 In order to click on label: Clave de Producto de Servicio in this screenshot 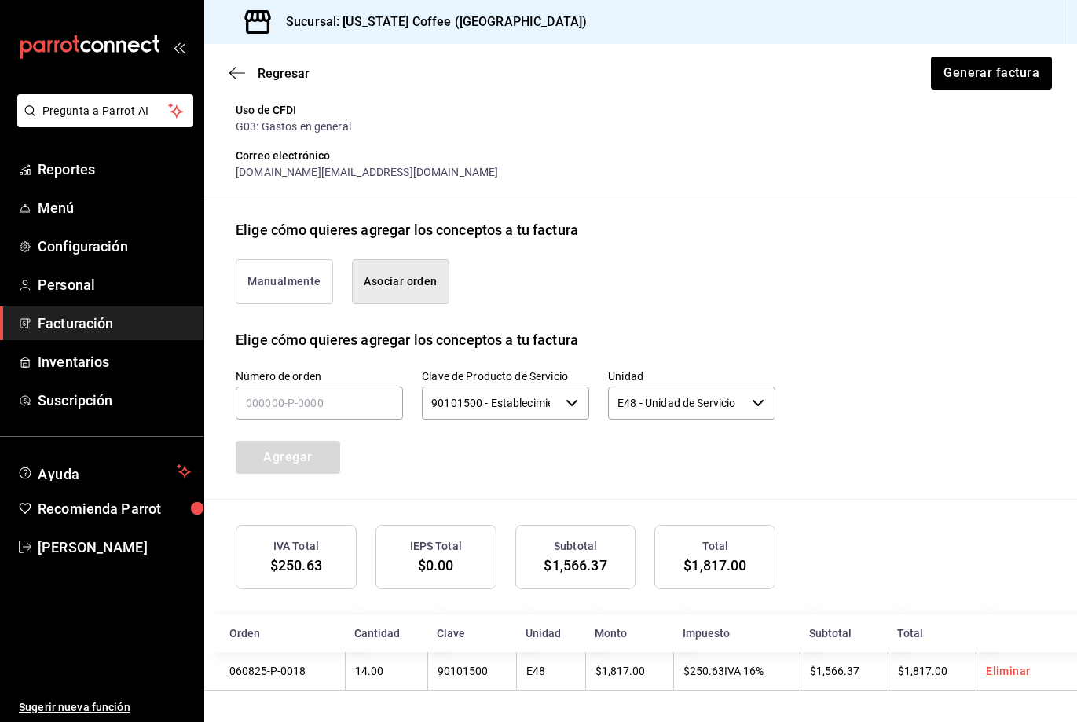, I will do `click(505, 375)`.